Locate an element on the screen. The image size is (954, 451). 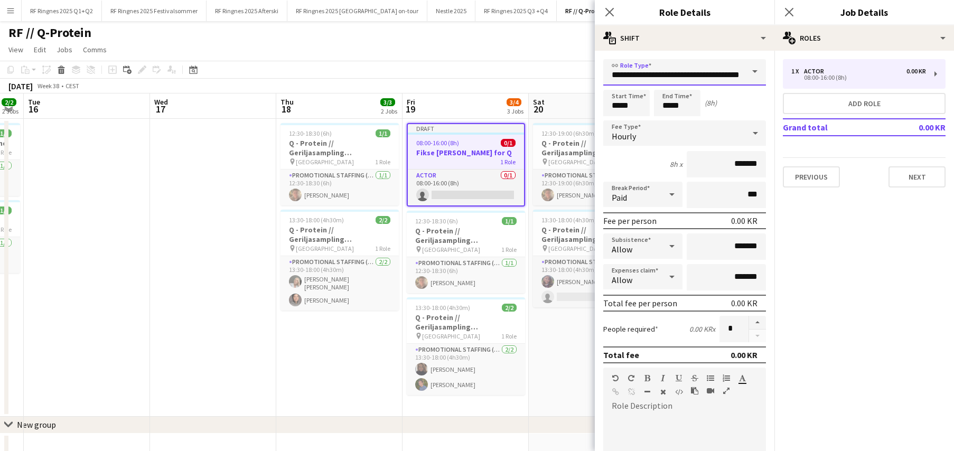
span: 3/4 is located at coordinates (514, 102).